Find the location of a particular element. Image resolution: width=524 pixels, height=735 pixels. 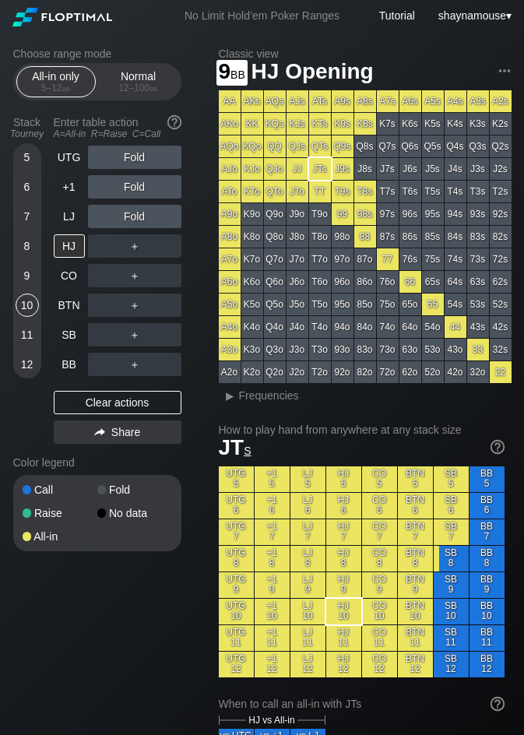

div: BB 10 is located at coordinates (487, 611).